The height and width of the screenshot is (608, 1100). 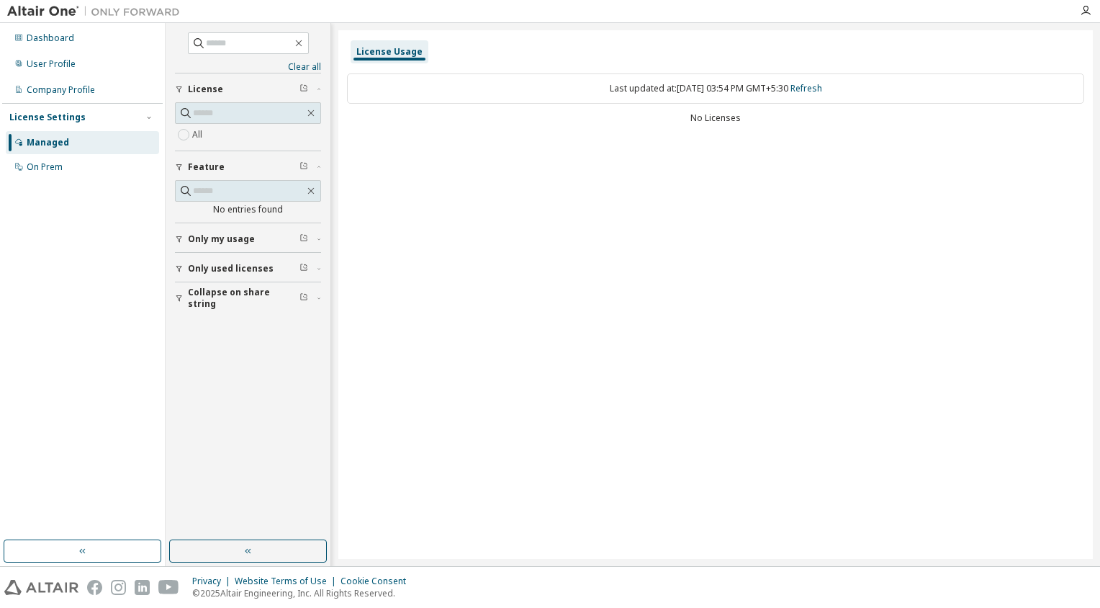 I want to click on div: No Licenses, so click(x=716, y=118).